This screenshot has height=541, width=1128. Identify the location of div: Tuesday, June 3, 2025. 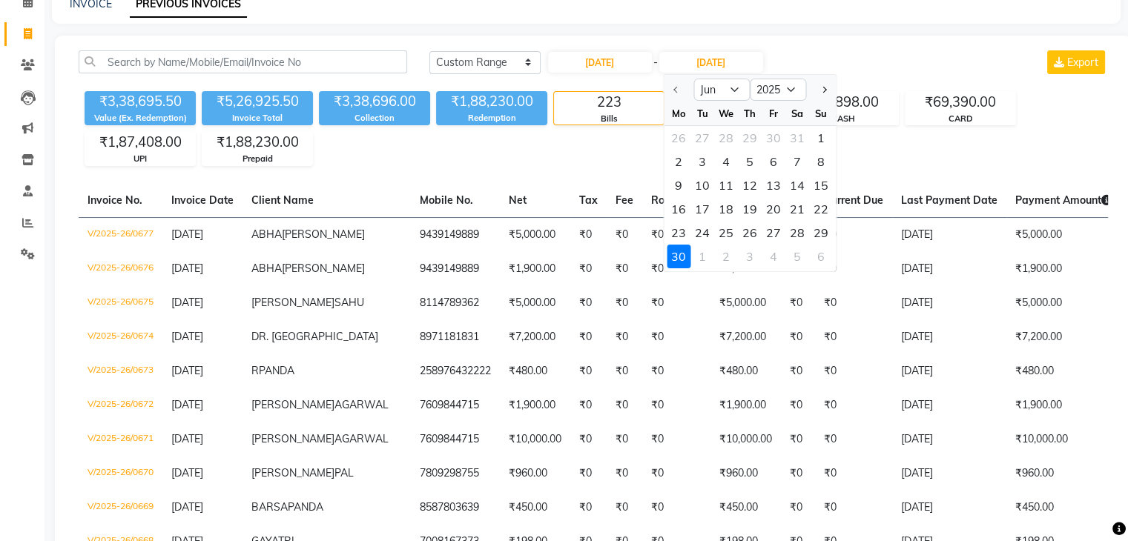
(702, 162).